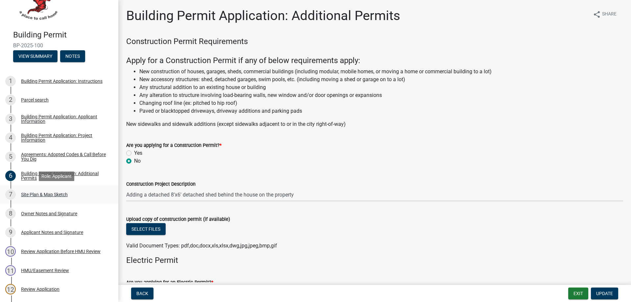  I want to click on p: New sidewalks and sidewalk additions (except sidewalks adjacent to or in the city right-of-way), so click(375, 124).